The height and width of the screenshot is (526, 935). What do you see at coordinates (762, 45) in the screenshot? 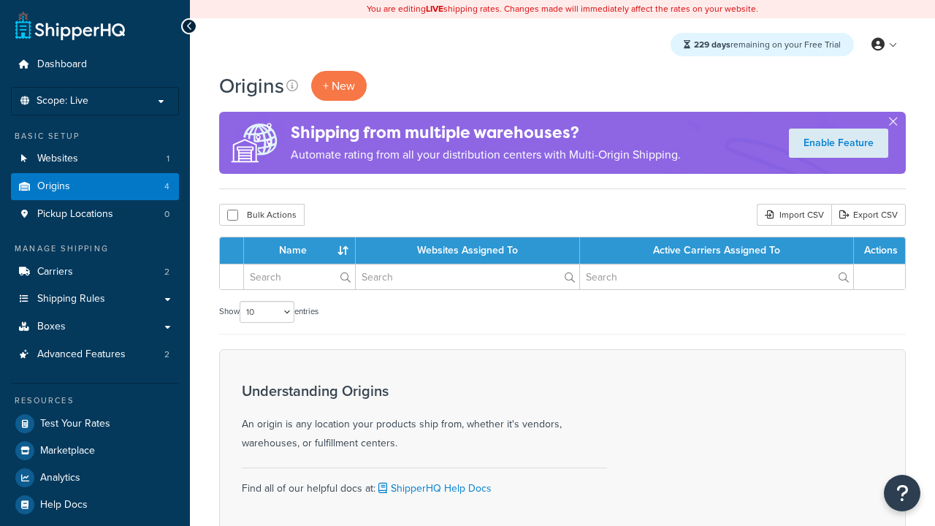
I see `div: remaining on your Free Trial` at bounding box center [762, 45].